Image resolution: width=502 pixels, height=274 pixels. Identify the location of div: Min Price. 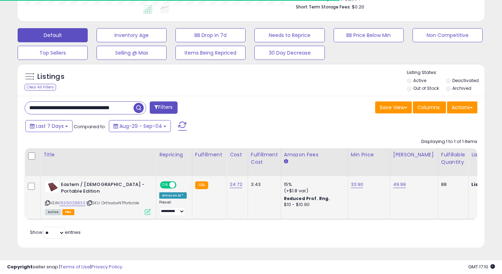
(369, 155).